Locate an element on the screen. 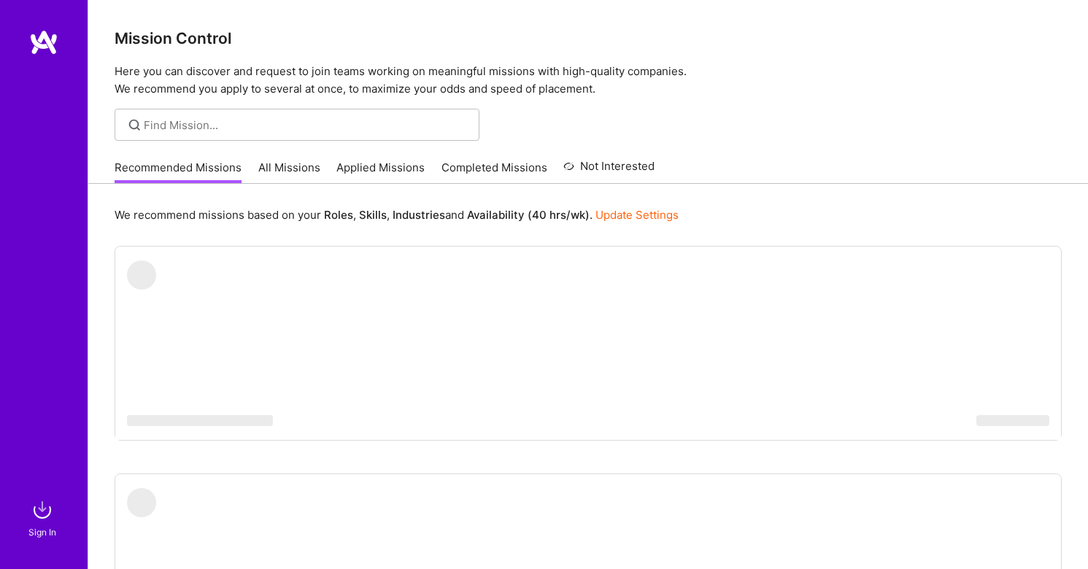  b: Skills is located at coordinates (373, 214).